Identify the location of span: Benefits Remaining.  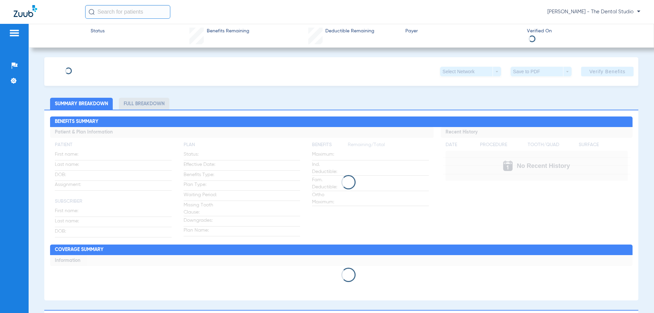
(228, 31).